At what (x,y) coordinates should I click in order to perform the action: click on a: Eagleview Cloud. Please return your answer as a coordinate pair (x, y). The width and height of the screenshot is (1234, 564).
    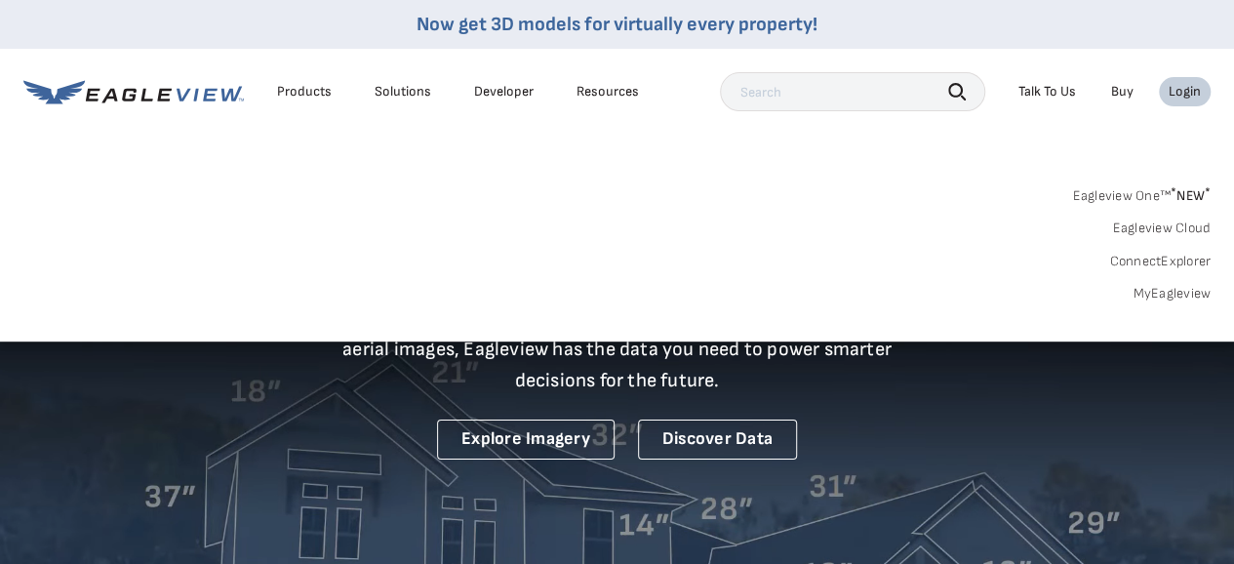
    Looking at the image, I should click on (1160, 228).